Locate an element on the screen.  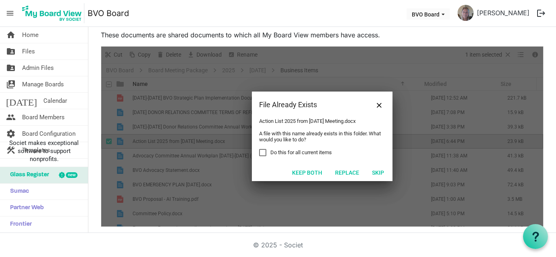
p: These documents are shared documents to which all My Board View members have access. is located at coordinates (322, 35).